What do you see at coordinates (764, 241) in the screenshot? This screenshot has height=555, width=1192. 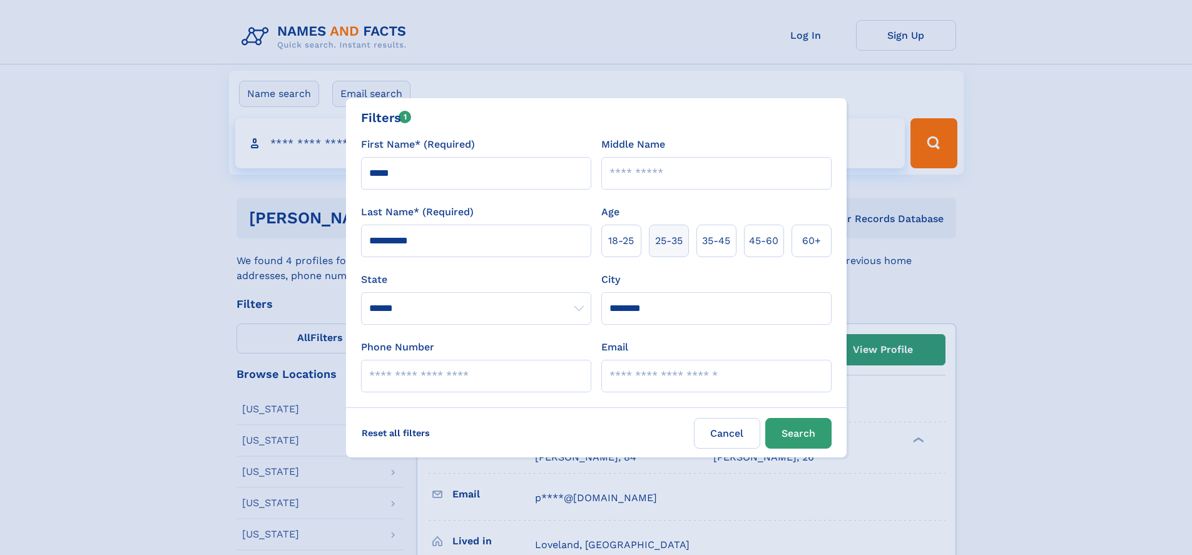 I see `span: 45‑60` at bounding box center [764, 241].